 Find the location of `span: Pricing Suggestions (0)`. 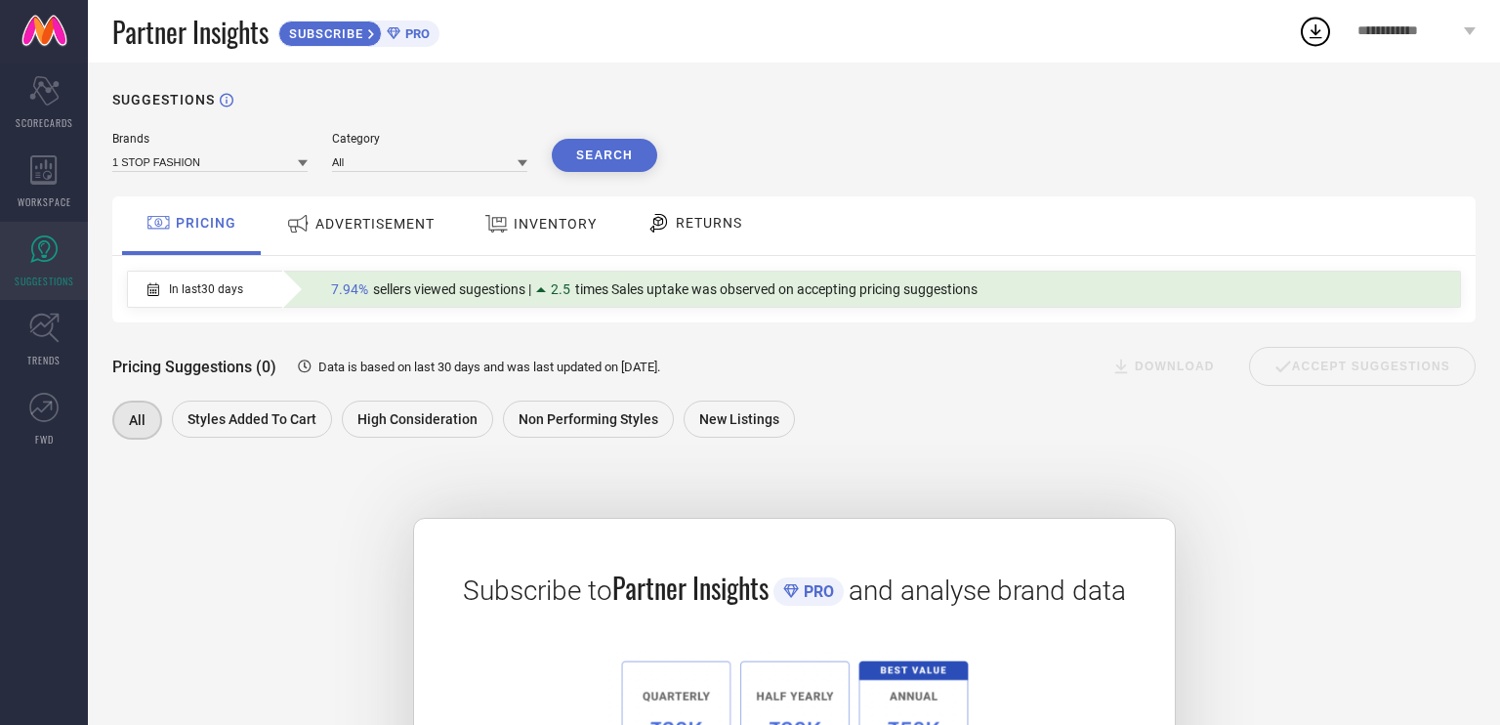

span: Pricing Suggestions (0) is located at coordinates (194, 366).